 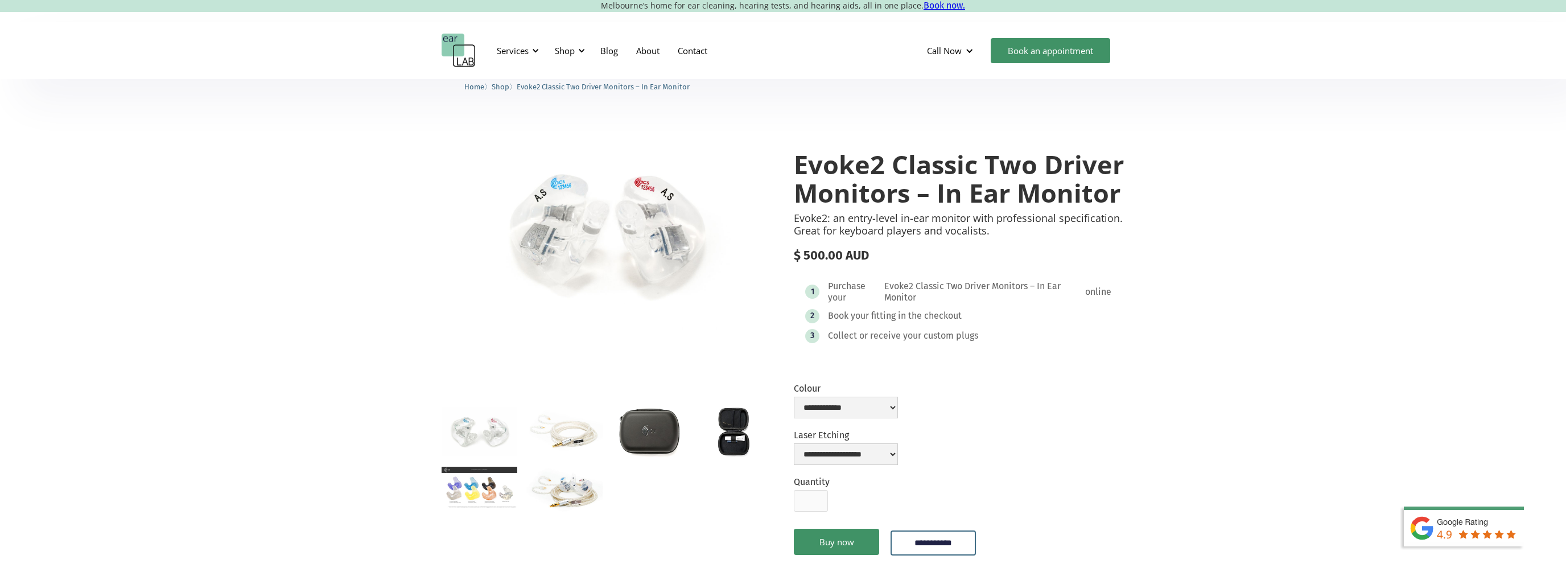 What do you see at coordinates (609, 51) in the screenshot?
I see `a: Blog` at bounding box center [609, 51].